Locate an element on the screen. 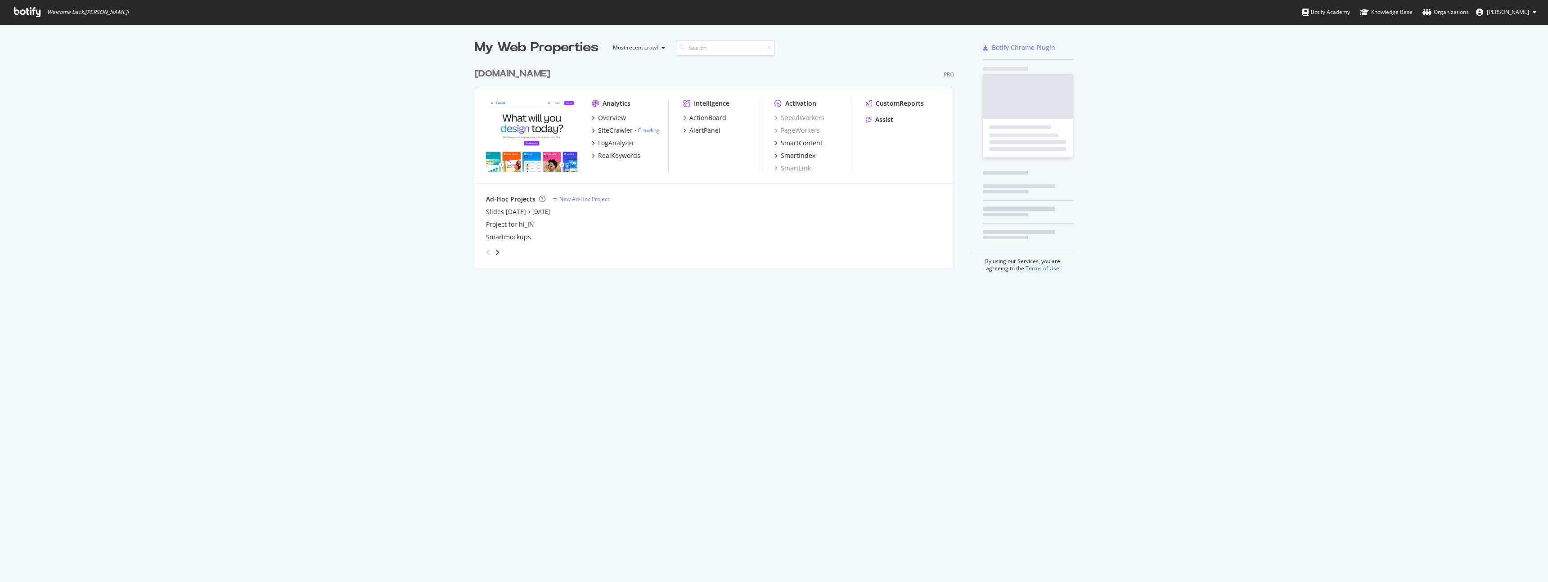 The height and width of the screenshot is (582, 1548). a: New Ad-Hoc Project is located at coordinates (581, 199).